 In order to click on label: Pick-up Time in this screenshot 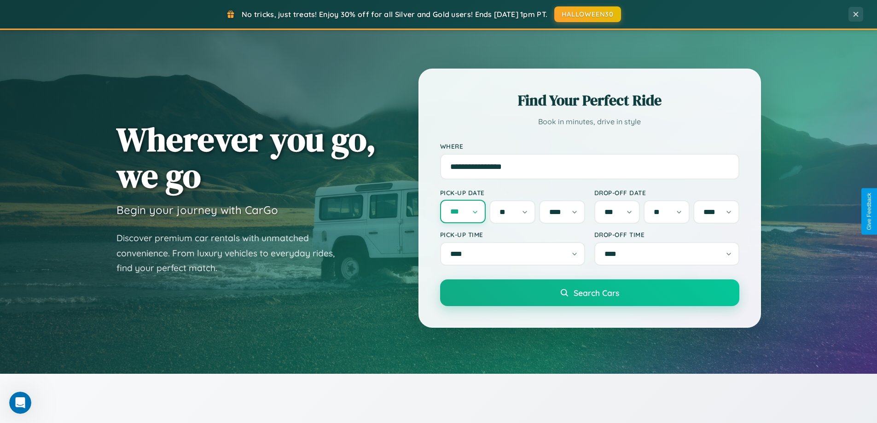, I will do `click(512, 234)`.